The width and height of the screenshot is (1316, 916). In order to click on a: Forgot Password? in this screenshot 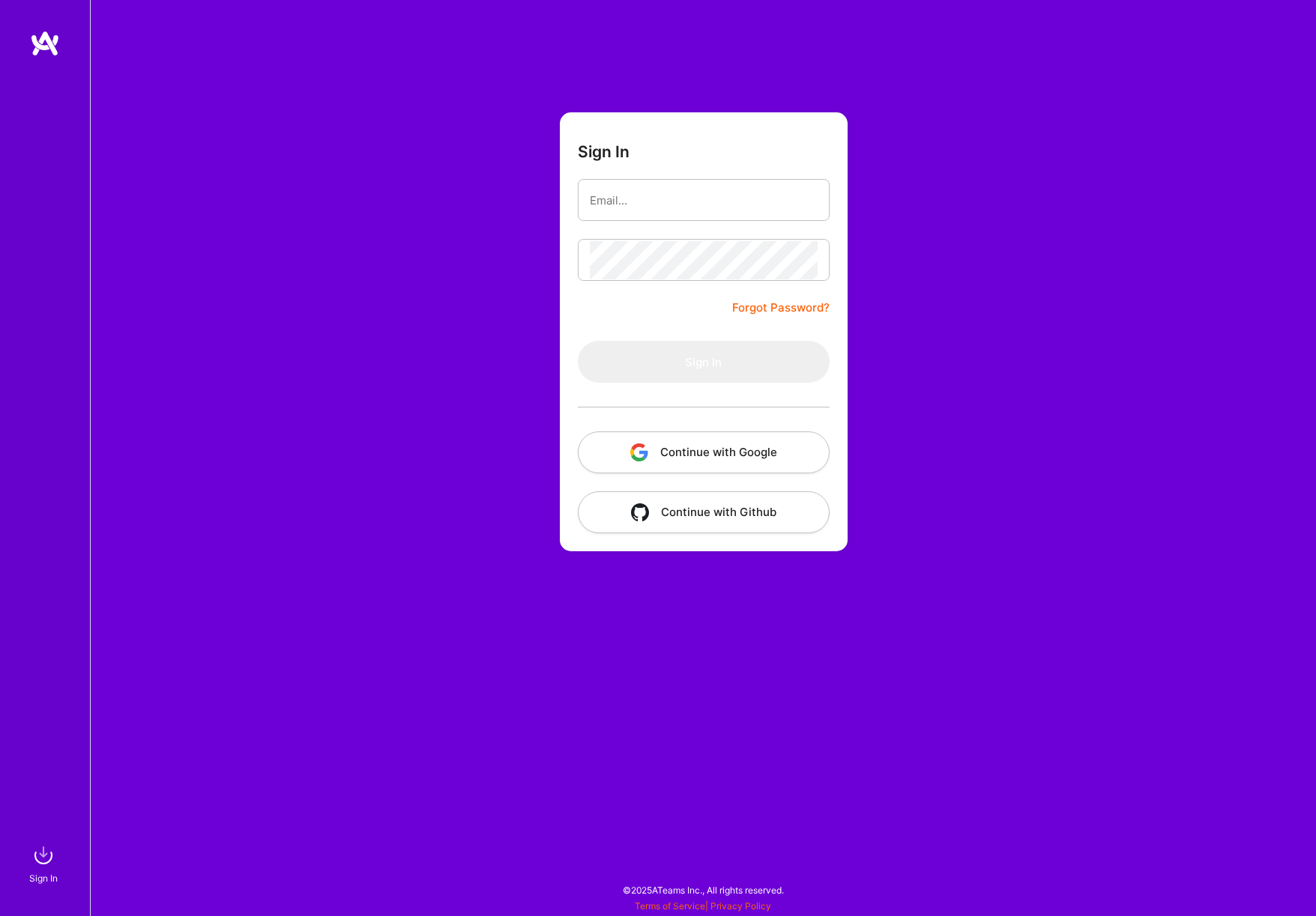, I will do `click(780, 308)`.